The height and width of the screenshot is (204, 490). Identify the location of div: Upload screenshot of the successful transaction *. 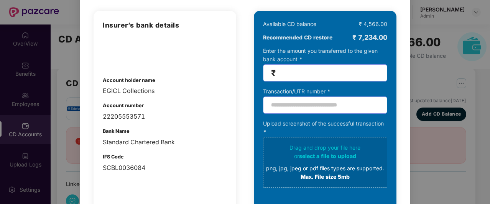
(325, 154).